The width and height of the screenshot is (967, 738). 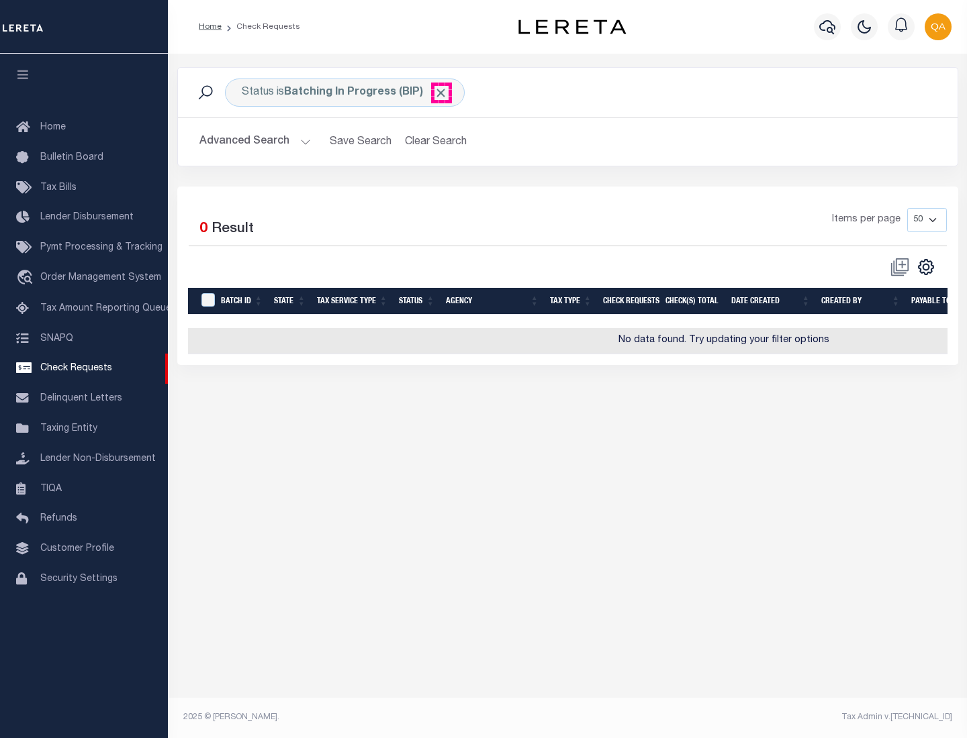 What do you see at coordinates (260, 27) in the screenshot?
I see `li: Check Requests` at bounding box center [260, 27].